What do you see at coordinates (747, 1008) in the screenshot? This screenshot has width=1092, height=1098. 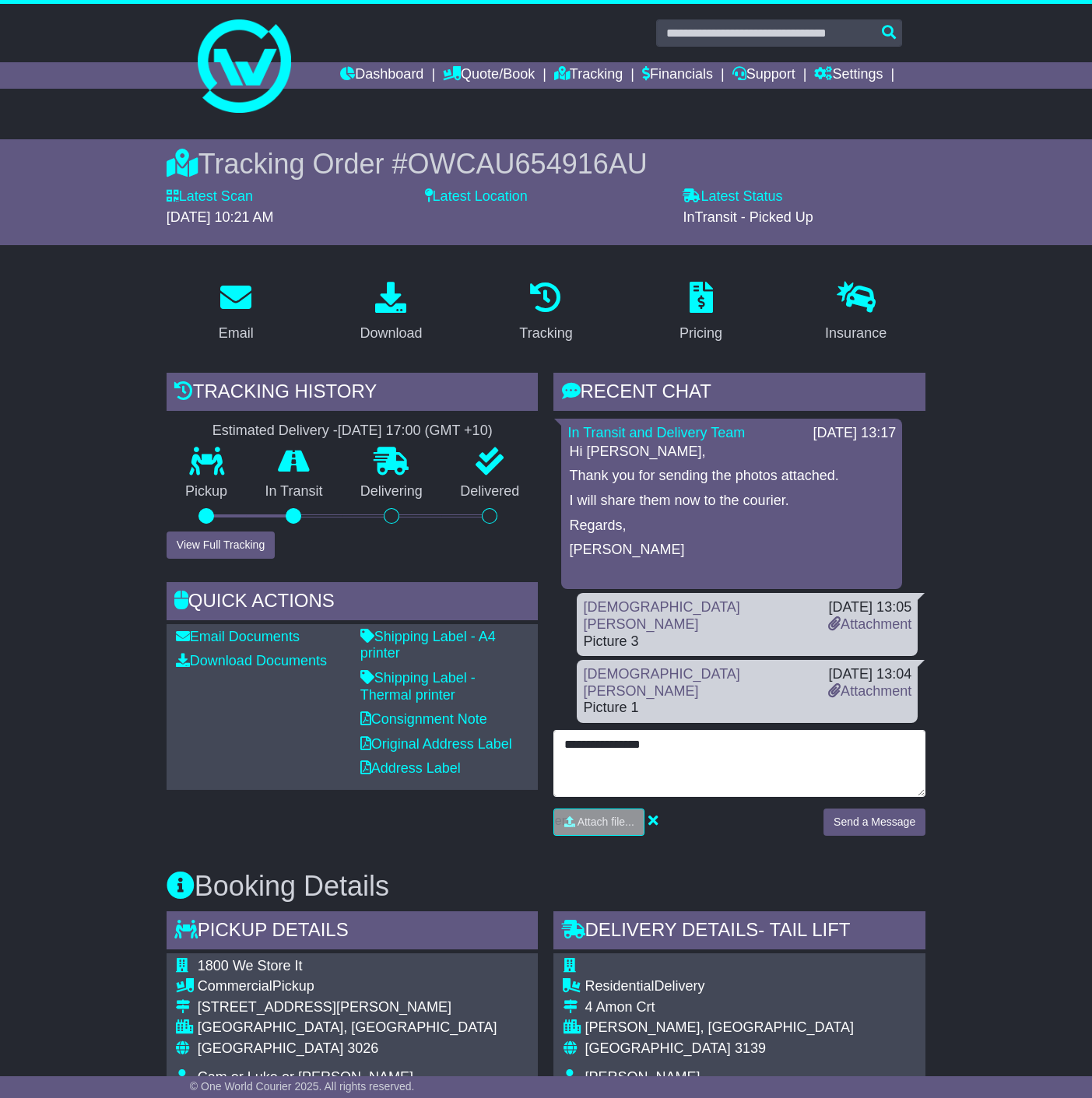 I see `div: 4 Amon Crt` at bounding box center [747, 1008].